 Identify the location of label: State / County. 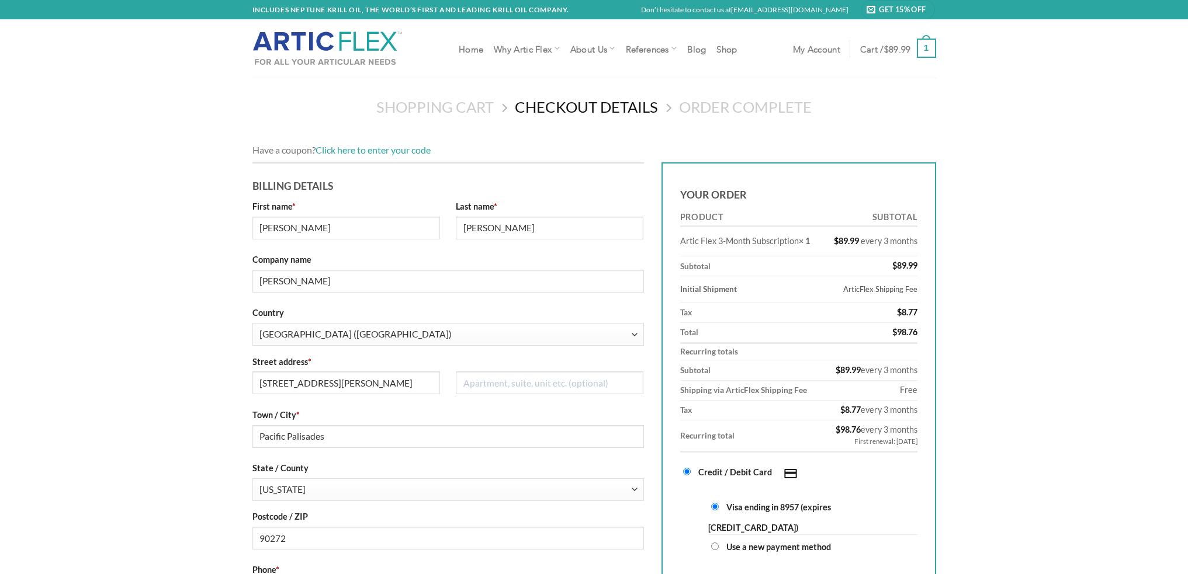
(448, 468).